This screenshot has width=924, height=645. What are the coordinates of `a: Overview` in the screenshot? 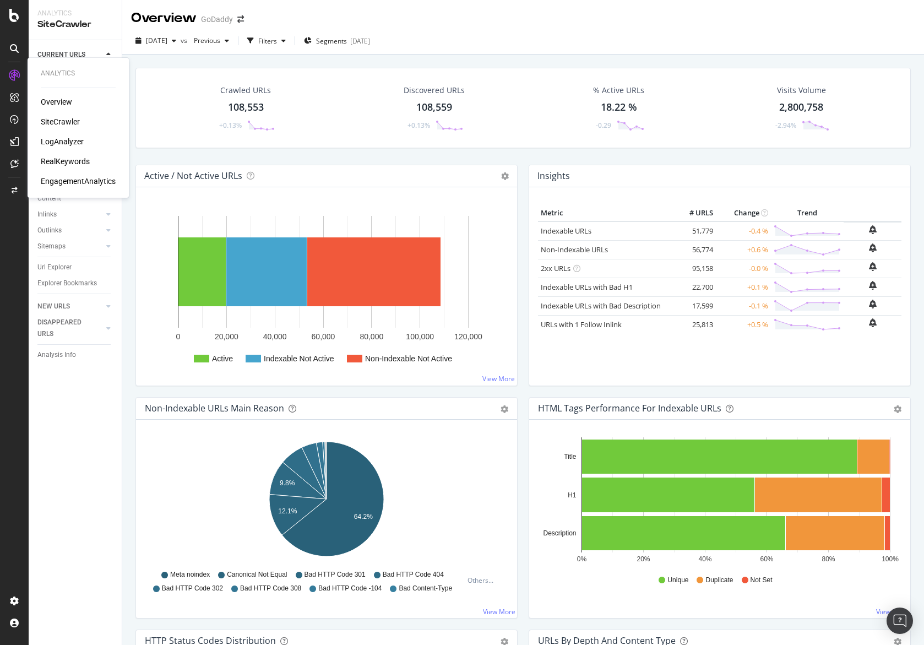 It's located at (56, 102).